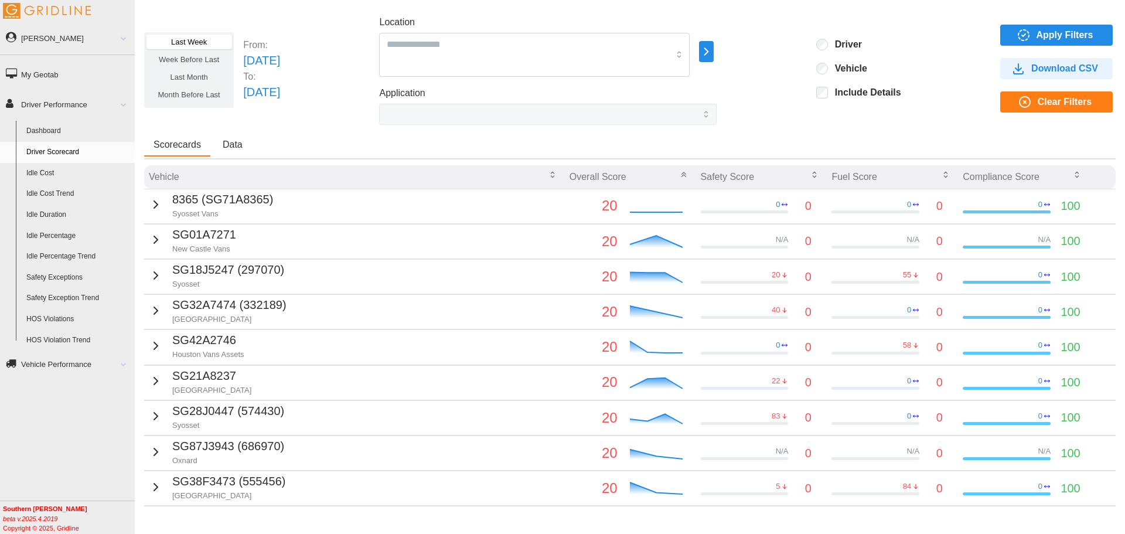  What do you see at coordinates (1001, 176) in the screenshot?
I see `p: Compliance Score` at bounding box center [1001, 176].